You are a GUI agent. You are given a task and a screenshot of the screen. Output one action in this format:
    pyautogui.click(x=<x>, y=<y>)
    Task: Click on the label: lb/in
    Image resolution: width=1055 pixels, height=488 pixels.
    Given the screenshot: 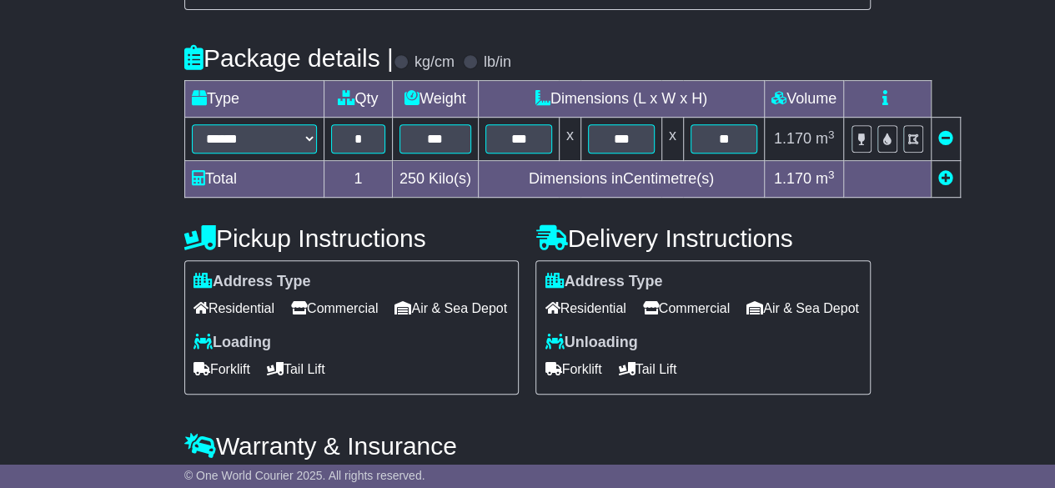 What is the action you would take?
    pyautogui.click(x=497, y=63)
    